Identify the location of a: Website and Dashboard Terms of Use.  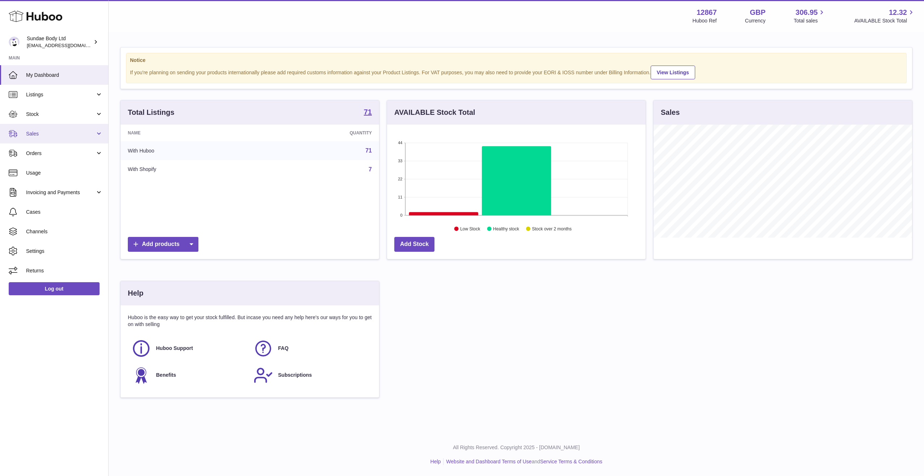
(489, 461).